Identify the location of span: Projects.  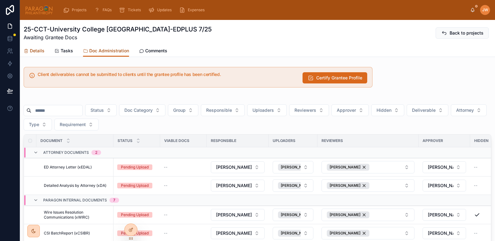
(79, 10).